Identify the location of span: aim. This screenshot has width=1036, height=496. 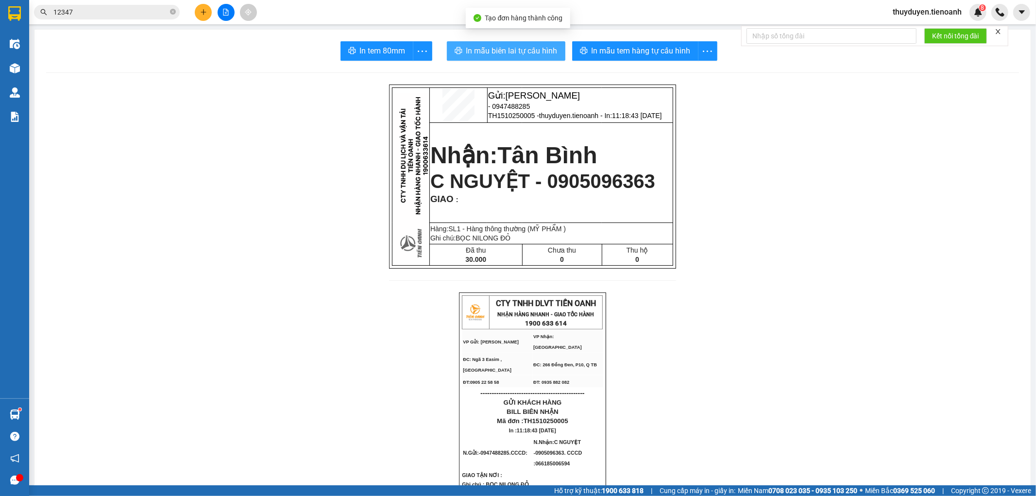
(248, 12).